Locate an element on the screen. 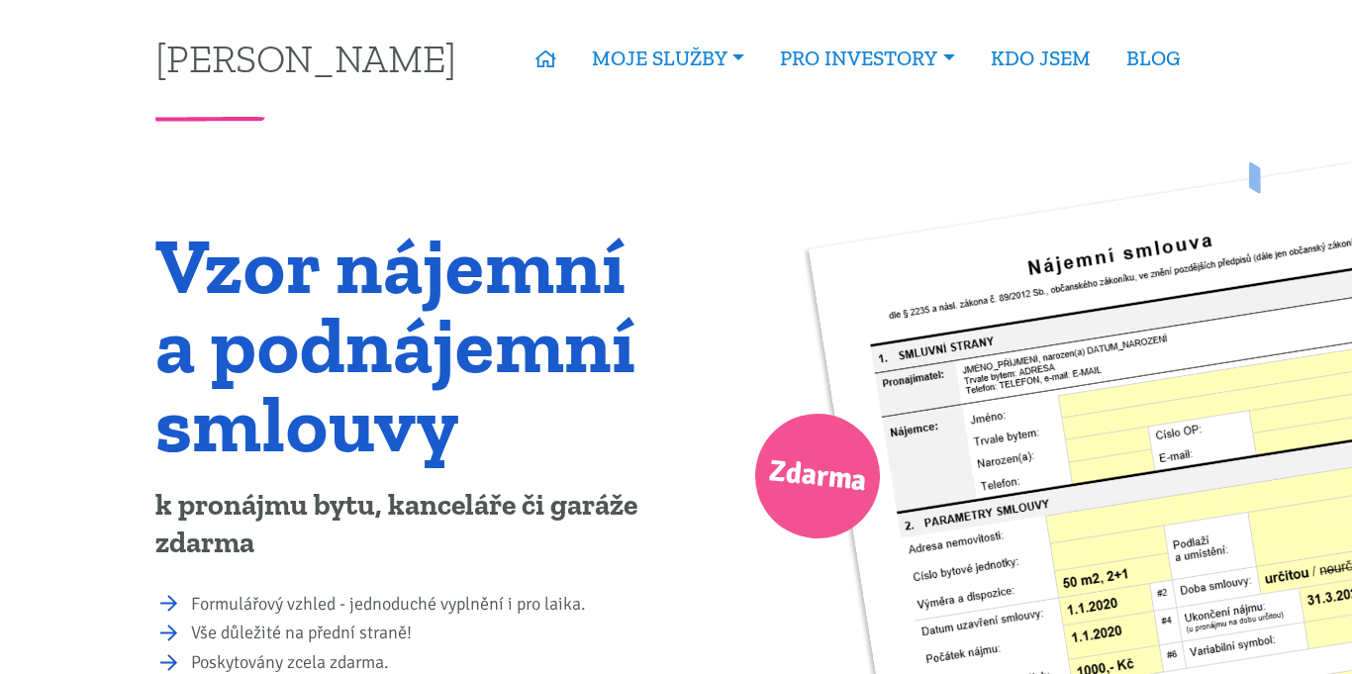  a: PRO INVESTORY is located at coordinates (867, 58).